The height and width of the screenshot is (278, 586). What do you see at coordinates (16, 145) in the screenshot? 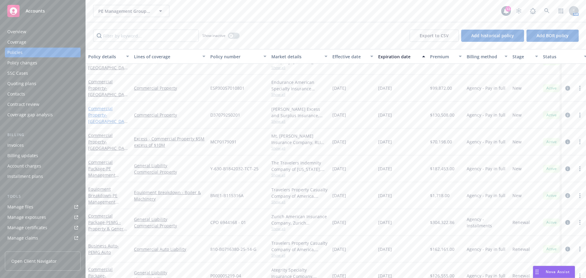
I see `div: Invoices` at bounding box center [16, 145].